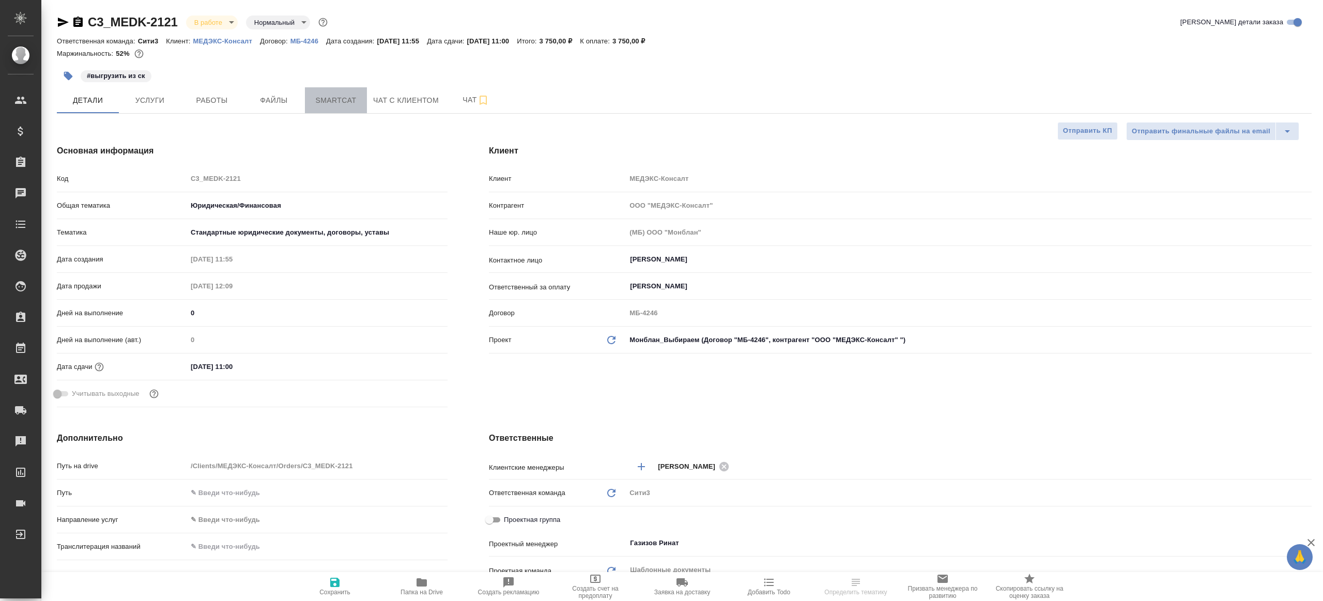 This screenshot has width=1323, height=601. I want to click on button: Отправить КП, so click(1087, 131).